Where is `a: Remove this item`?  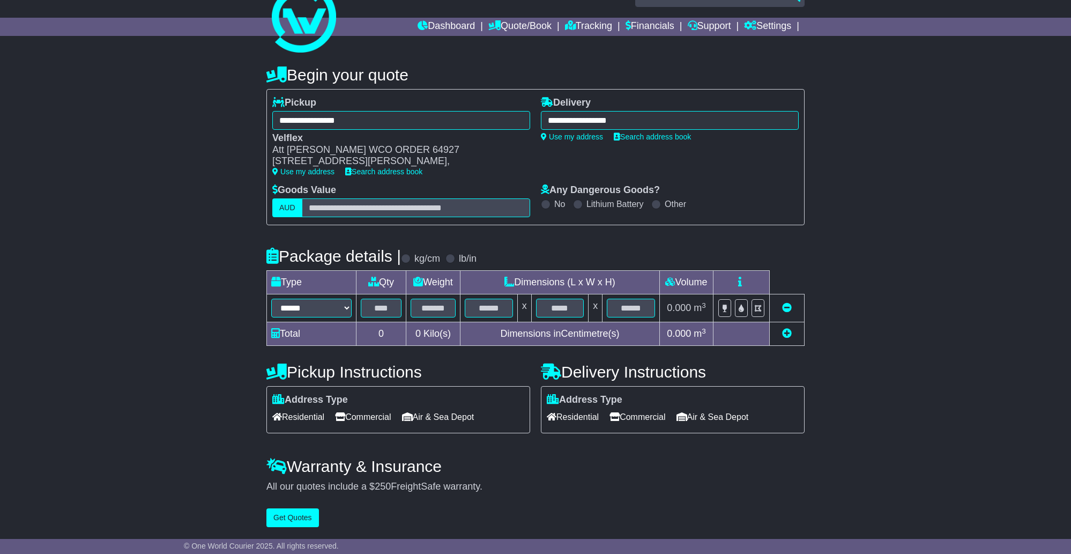 a: Remove this item is located at coordinates (787, 308).